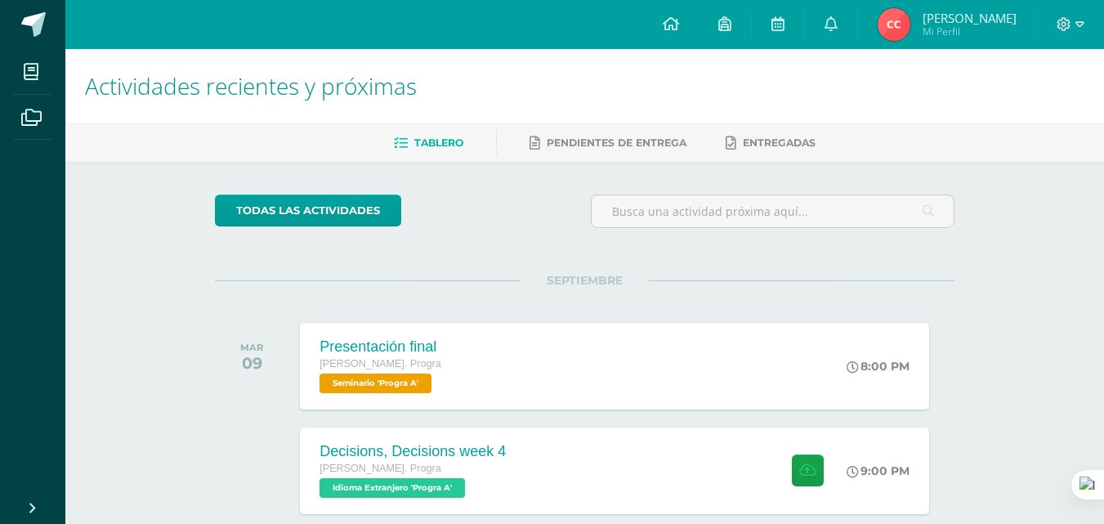 This screenshot has width=1104, height=524. What do you see at coordinates (877, 471) in the screenshot?
I see `div: 9:00 PM` at bounding box center [877, 471].